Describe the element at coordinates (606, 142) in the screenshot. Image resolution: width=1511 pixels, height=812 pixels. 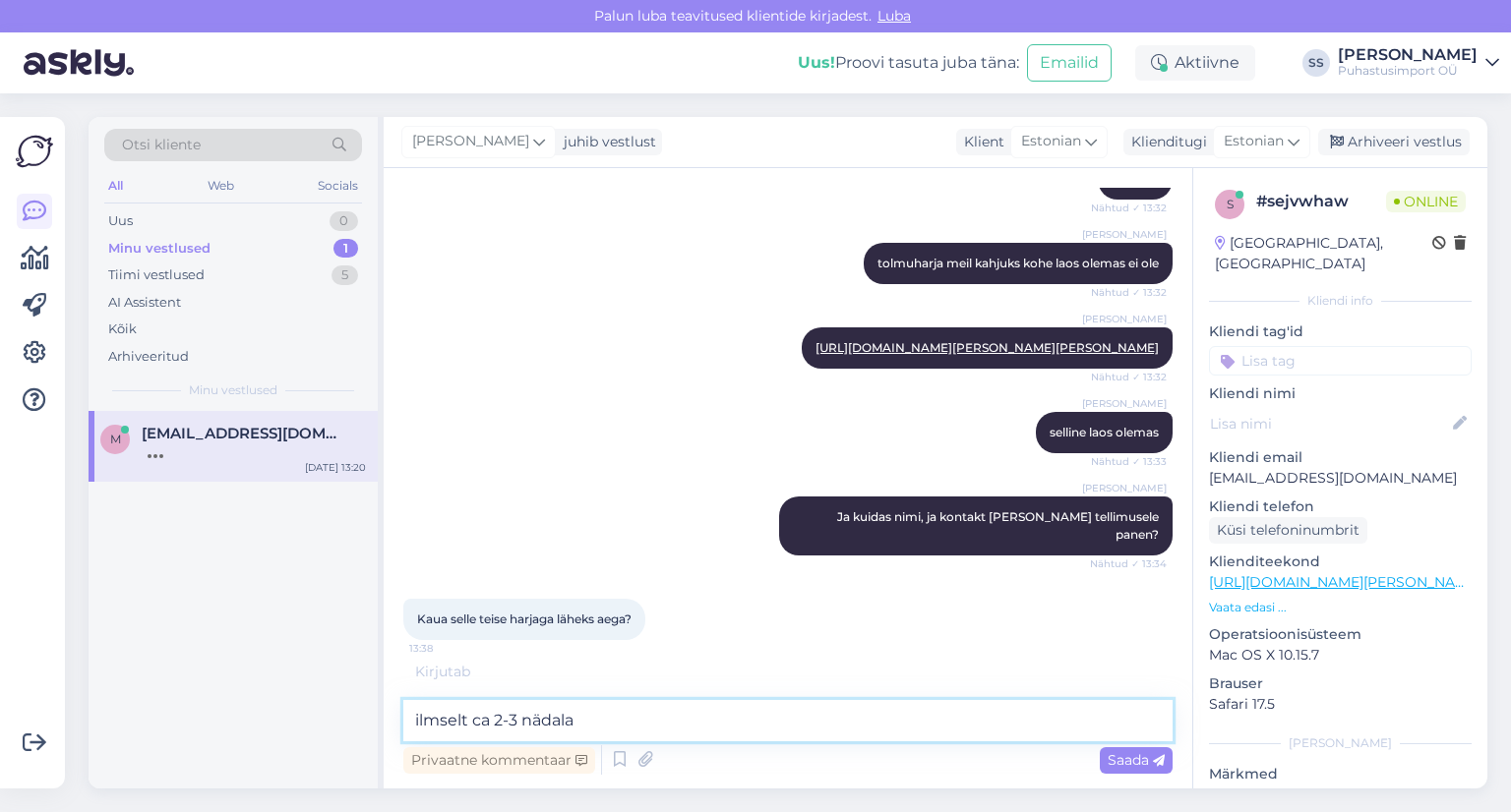
I see `div: juhib vestlust` at that location.